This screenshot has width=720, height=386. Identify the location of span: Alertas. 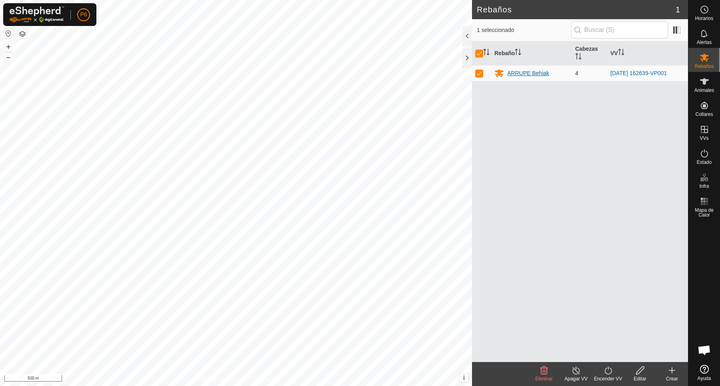
(704, 42).